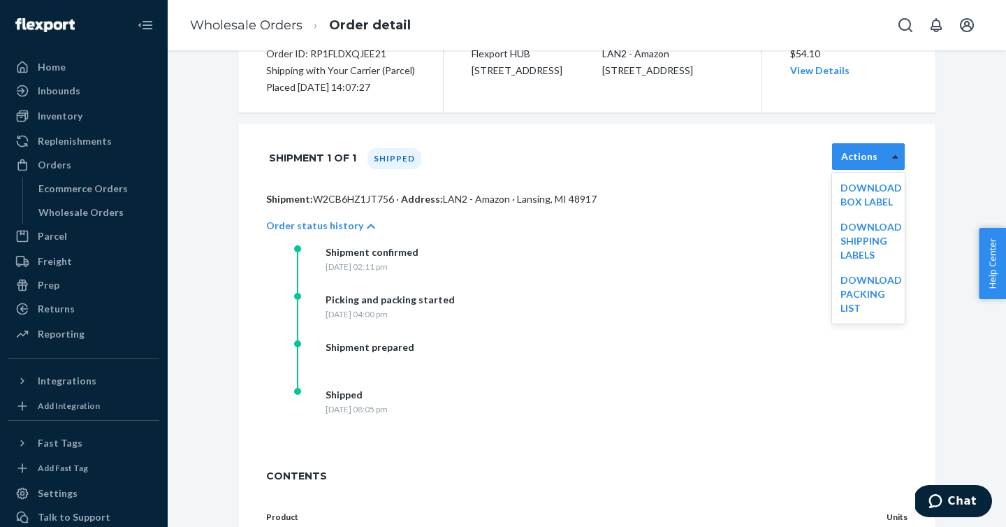 The image size is (1006, 527). Describe the element at coordinates (63, 467) in the screenshot. I see `div: Add Fast Tag` at that location.